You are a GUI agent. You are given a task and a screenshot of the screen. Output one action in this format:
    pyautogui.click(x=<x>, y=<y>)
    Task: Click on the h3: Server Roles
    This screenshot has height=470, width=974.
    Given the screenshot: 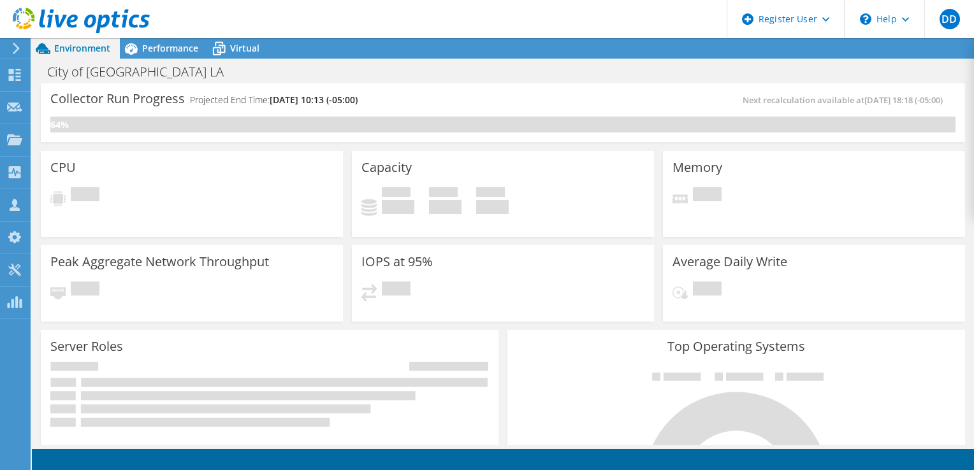 What is the action you would take?
    pyautogui.click(x=87, y=347)
    